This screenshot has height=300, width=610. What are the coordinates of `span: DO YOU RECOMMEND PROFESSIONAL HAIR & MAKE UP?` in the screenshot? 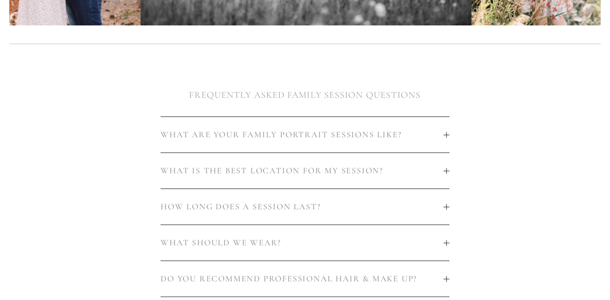 It's located at (302, 279).